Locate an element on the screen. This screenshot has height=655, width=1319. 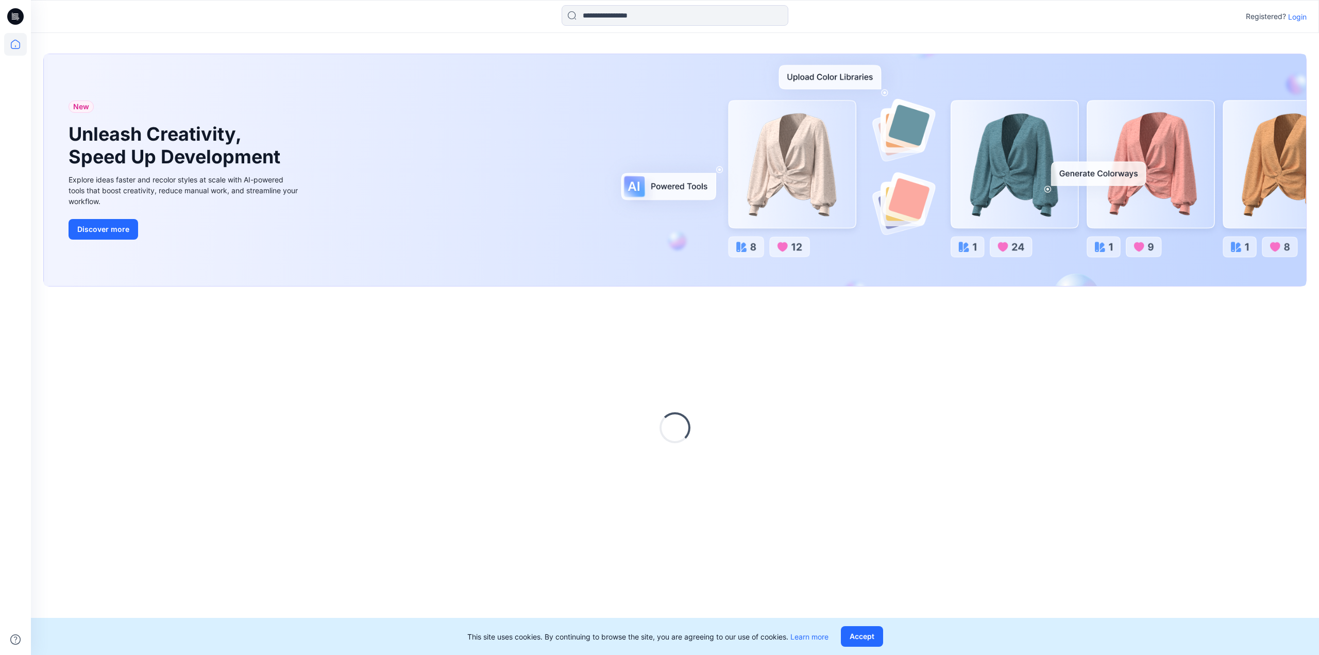
p: Login is located at coordinates (1297, 16).